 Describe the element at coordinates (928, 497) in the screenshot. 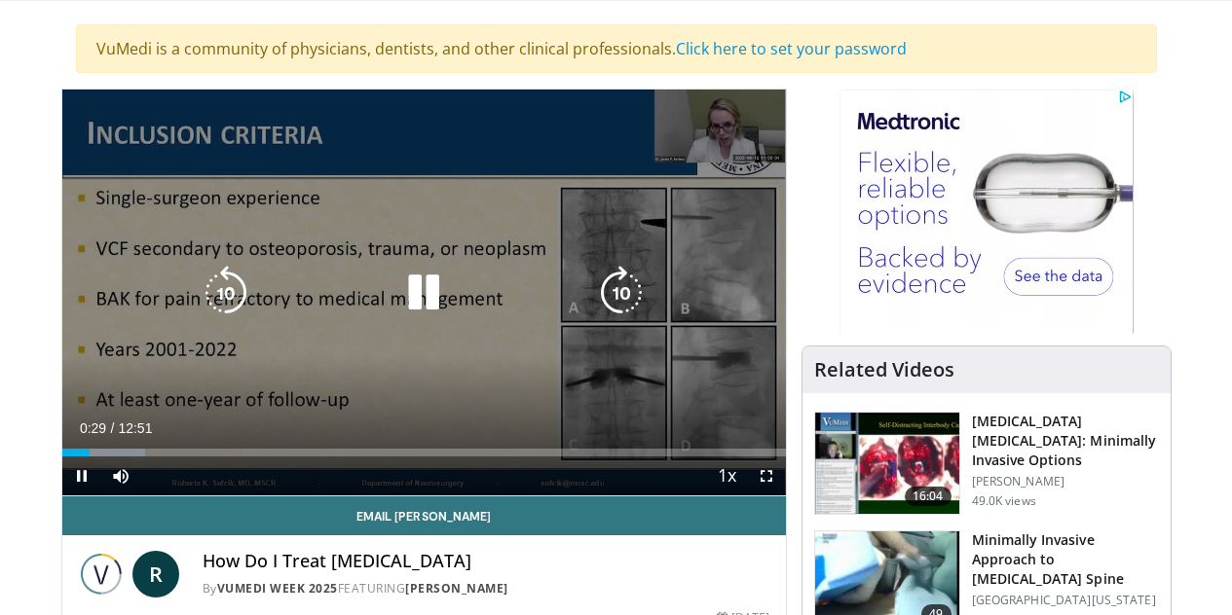

I see `span: 16:04` at that location.